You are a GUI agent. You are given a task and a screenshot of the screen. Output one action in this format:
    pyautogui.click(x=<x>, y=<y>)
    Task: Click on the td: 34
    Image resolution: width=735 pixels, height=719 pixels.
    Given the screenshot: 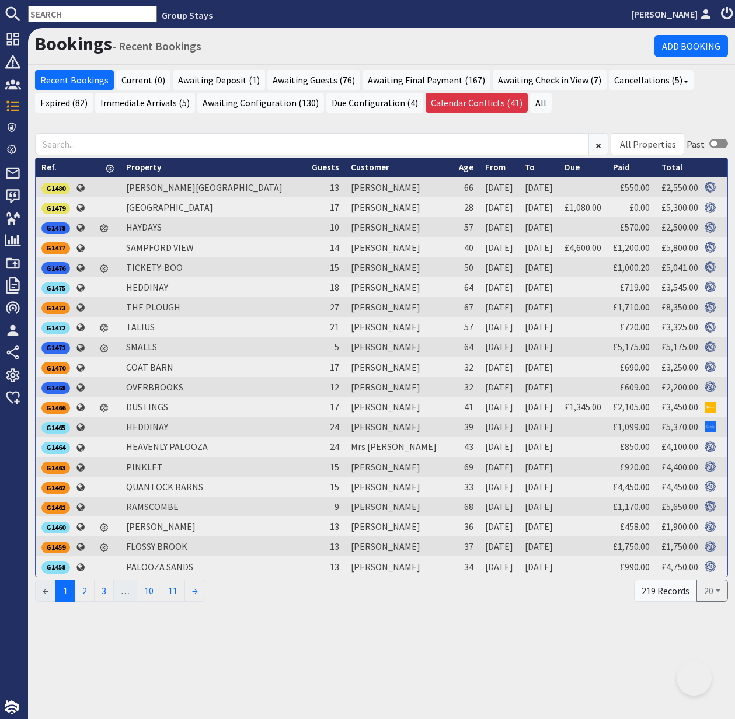 What is the action you would take?
    pyautogui.click(x=466, y=566)
    